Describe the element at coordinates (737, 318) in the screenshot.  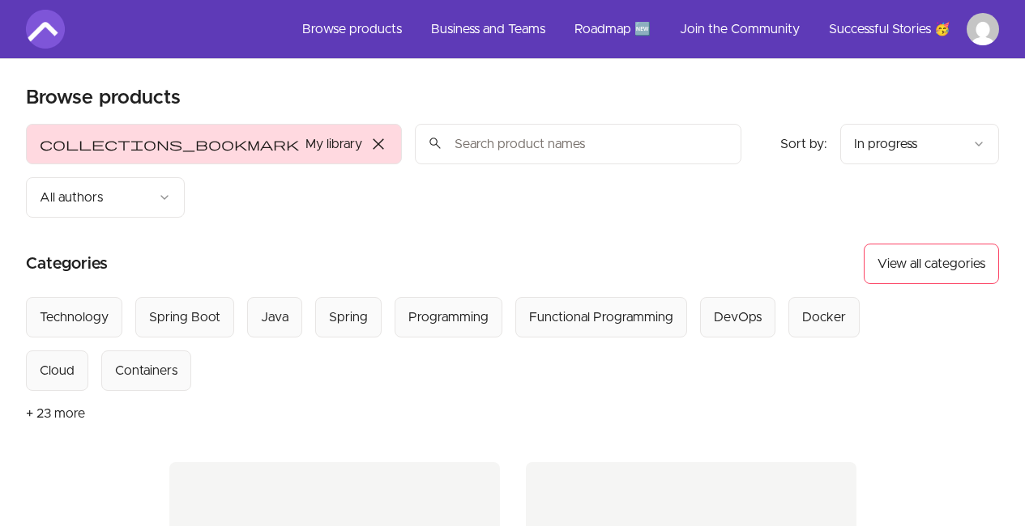
I see `div: DevOps` at that location.